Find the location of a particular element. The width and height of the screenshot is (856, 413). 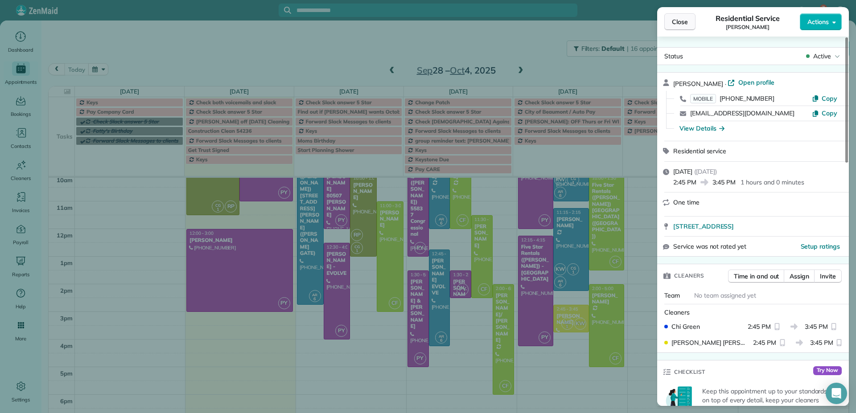

span: Open profile is located at coordinates (756, 82).